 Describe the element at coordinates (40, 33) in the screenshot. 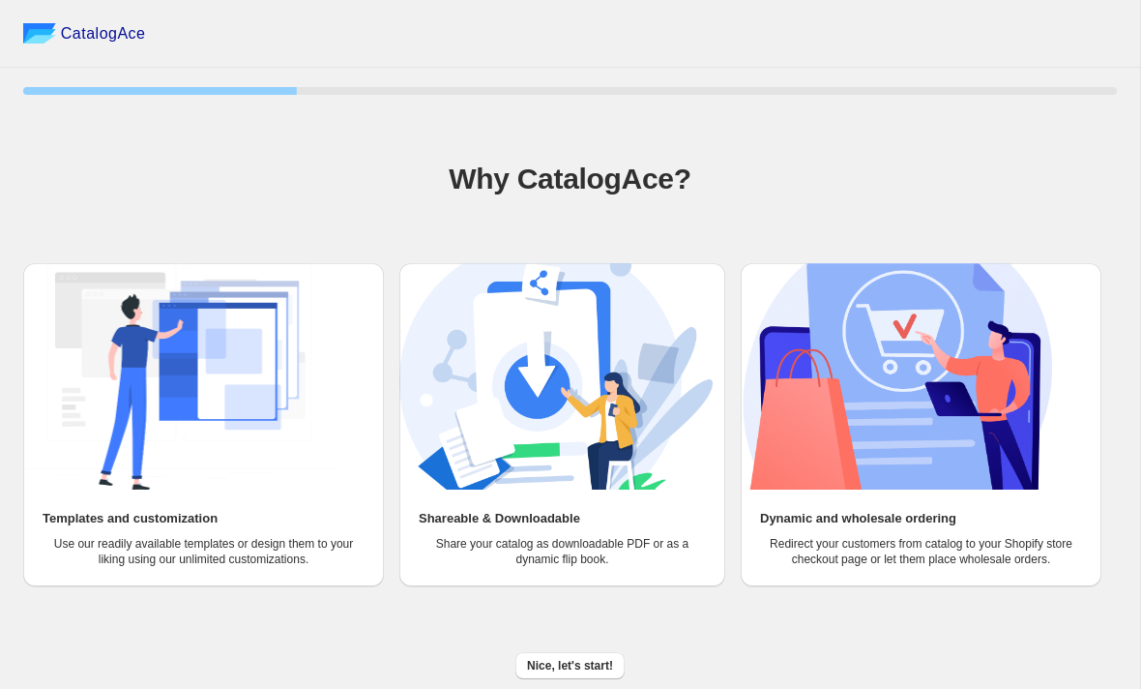

I see `img: catalog ace` at that location.